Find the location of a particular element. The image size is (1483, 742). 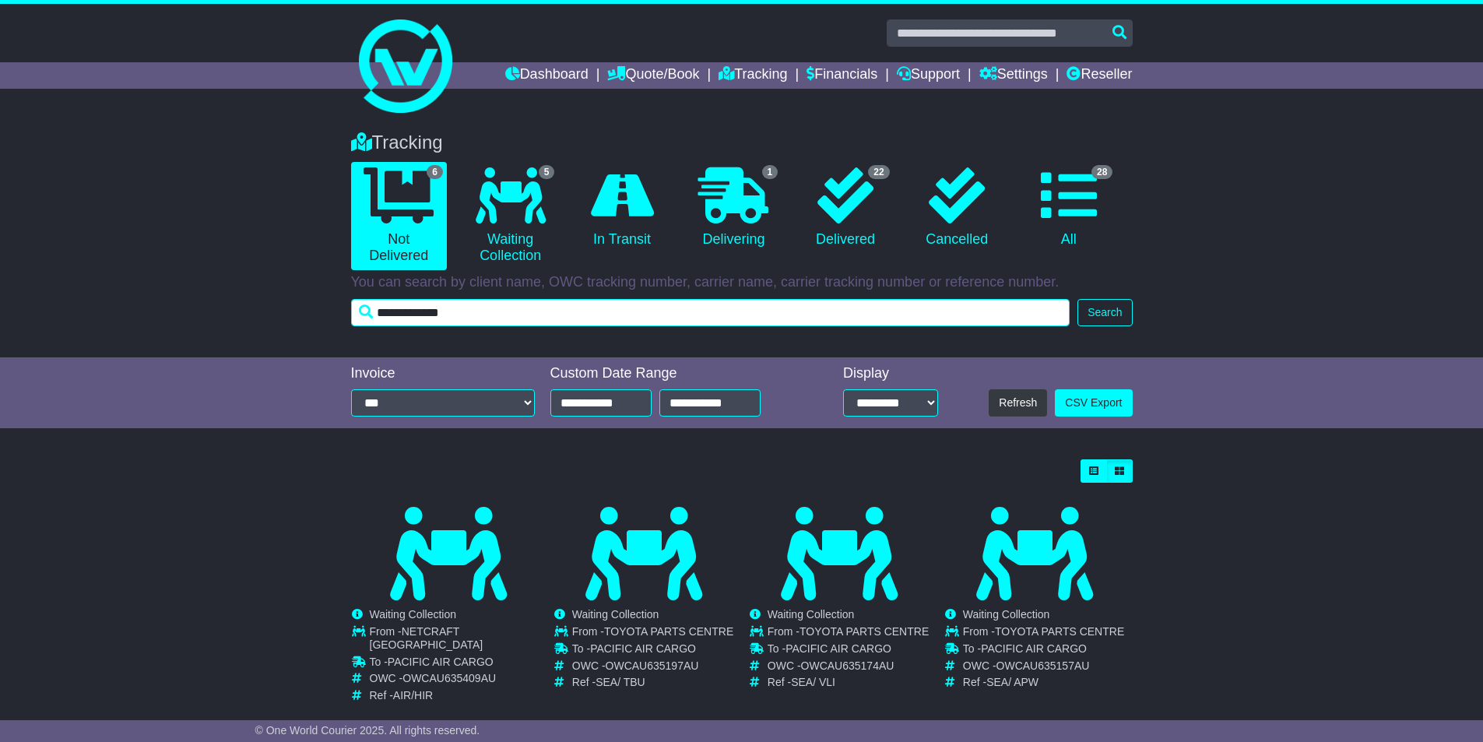

span: OWCAU635157AU is located at coordinates (1043, 666).